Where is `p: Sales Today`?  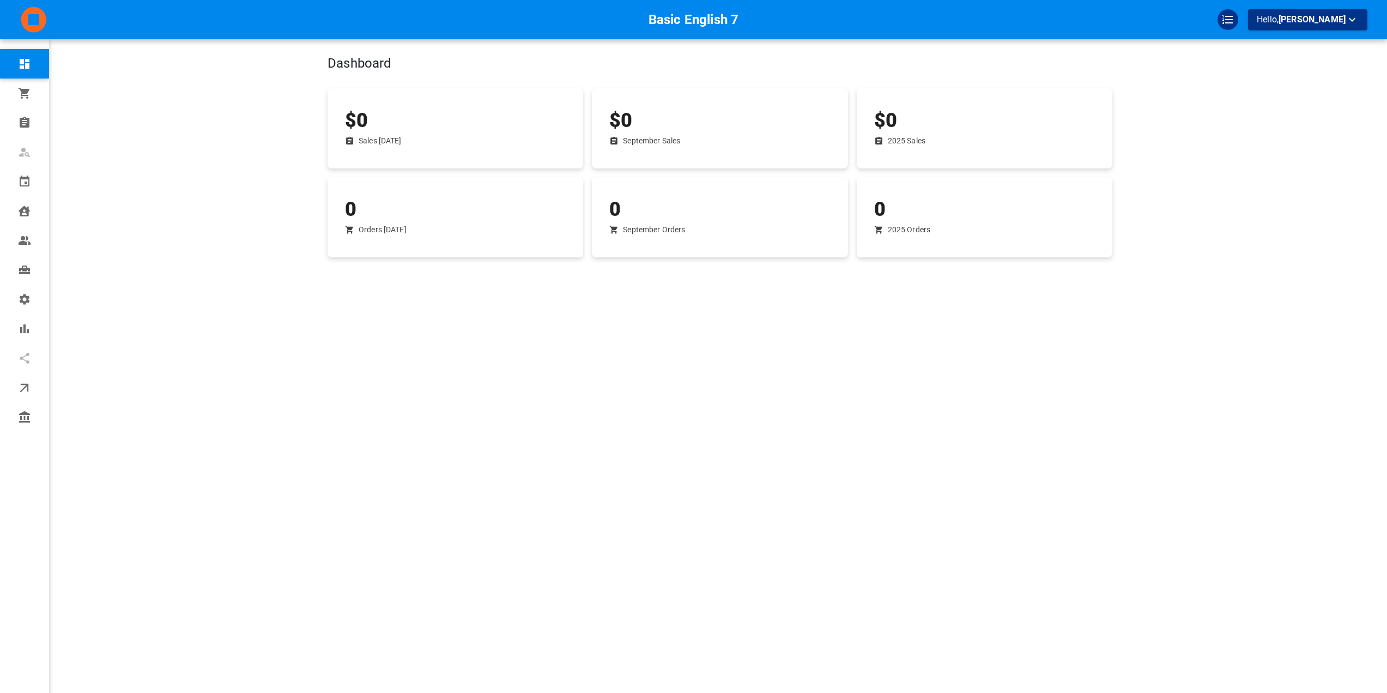 p: Sales Today is located at coordinates (380, 141).